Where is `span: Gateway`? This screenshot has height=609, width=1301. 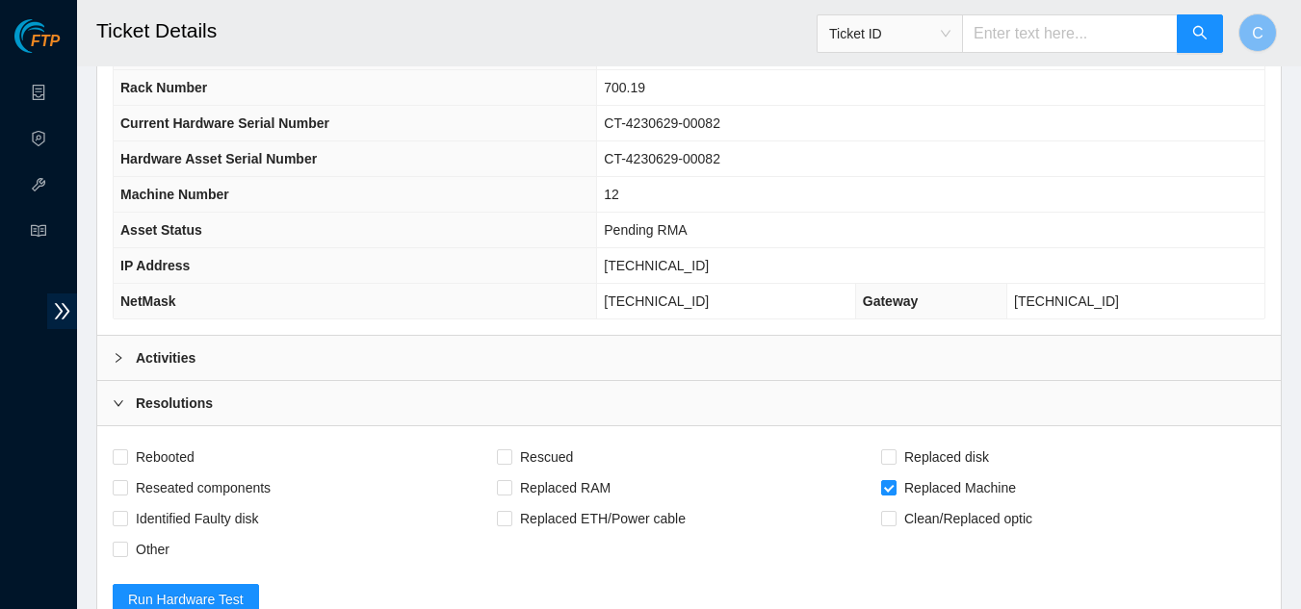 span: Gateway is located at coordinates (891, 301).